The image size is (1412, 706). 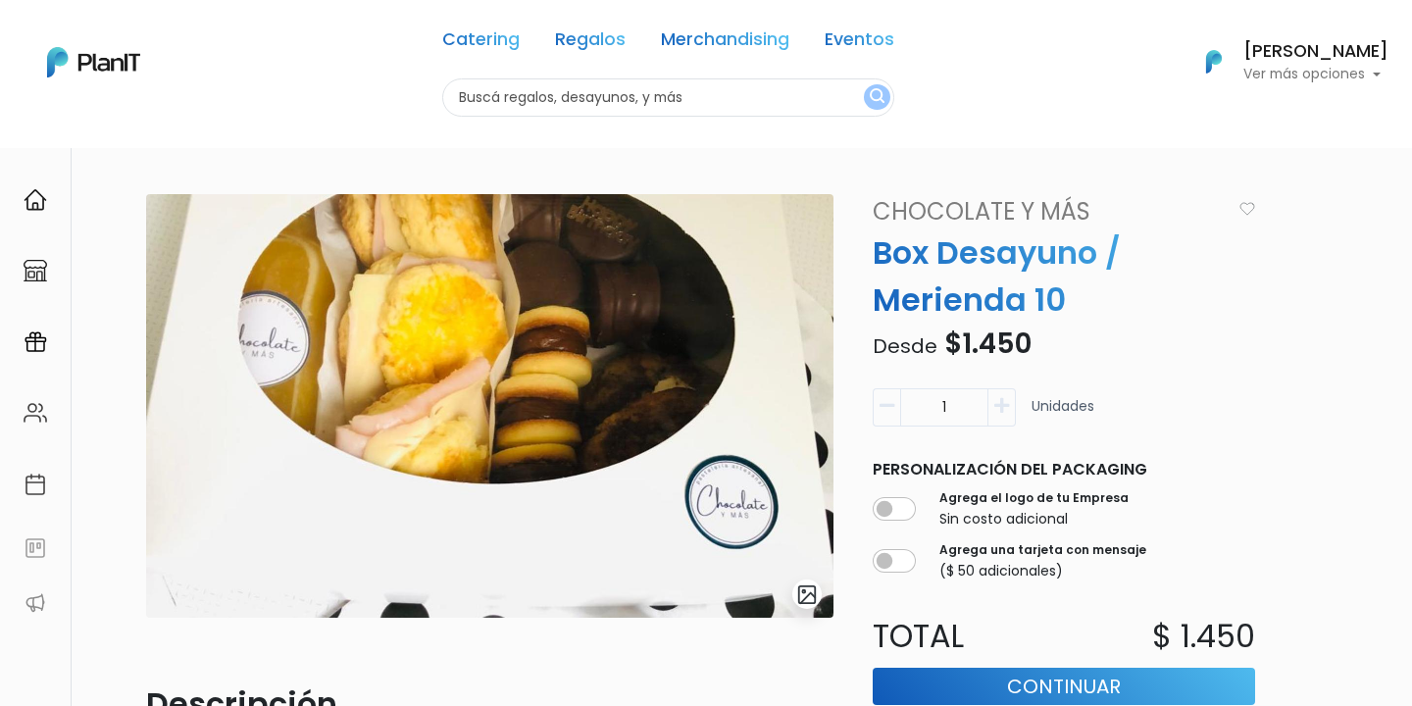 I want to click on img: calendar-87d922413cdce8b2cf7b7f5f62616a5cf9e4887200fb71536465627b3292af00.svg, so click(x=35, y=484).